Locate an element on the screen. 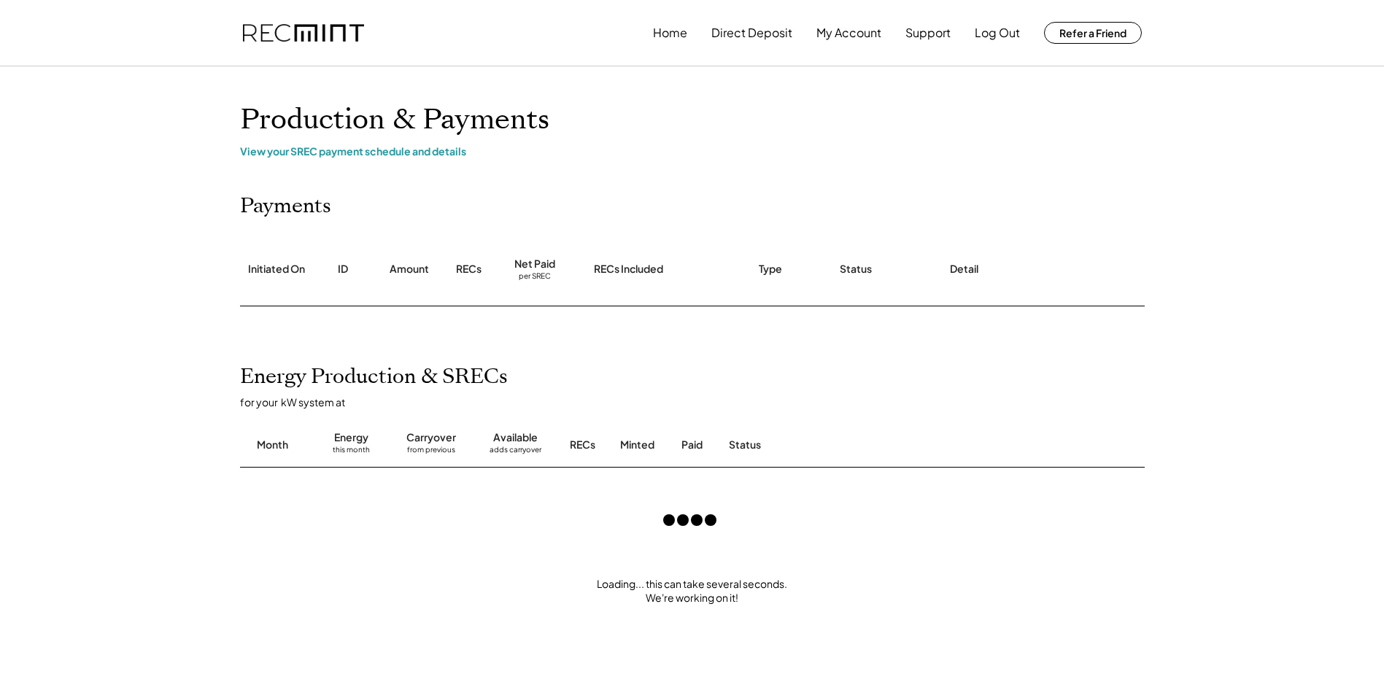 This screenshot has height=674, width=1384. button: My Account is located at coordinates (849, 33).